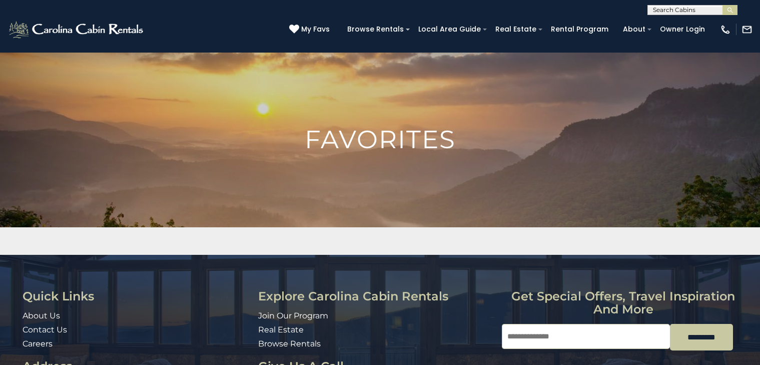 The height and width of the screenshot is (365, 760). I want to click on span: My Favs, so click(315, 29).